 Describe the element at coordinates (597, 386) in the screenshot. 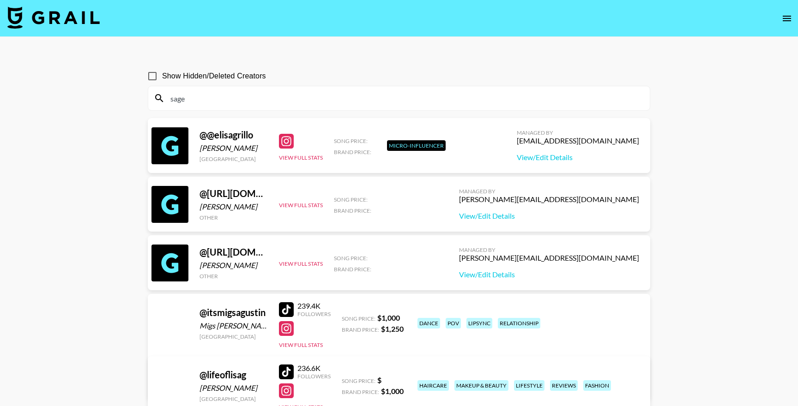

I see `div: fashion` at that location.